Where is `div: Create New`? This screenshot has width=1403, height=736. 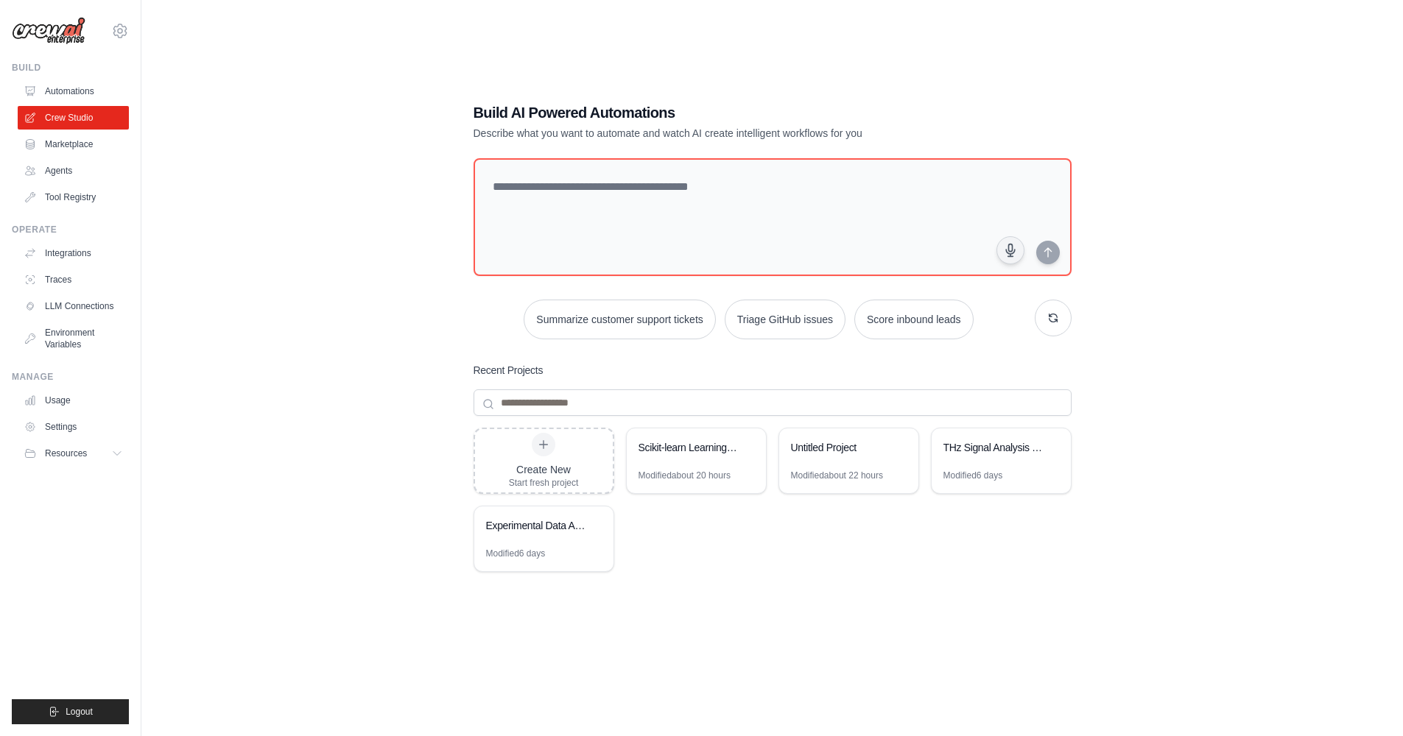 div: Create New is located at coordinates (543, 470).